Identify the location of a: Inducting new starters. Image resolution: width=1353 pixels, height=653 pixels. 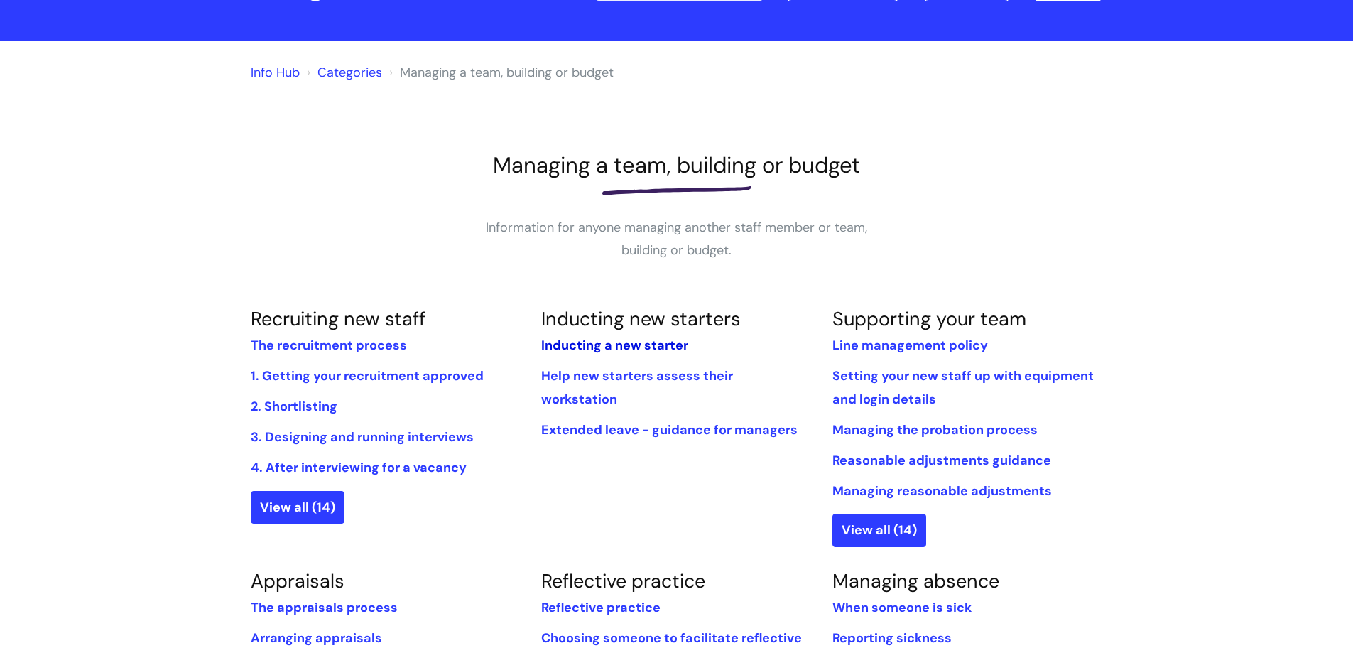
(641, 318).